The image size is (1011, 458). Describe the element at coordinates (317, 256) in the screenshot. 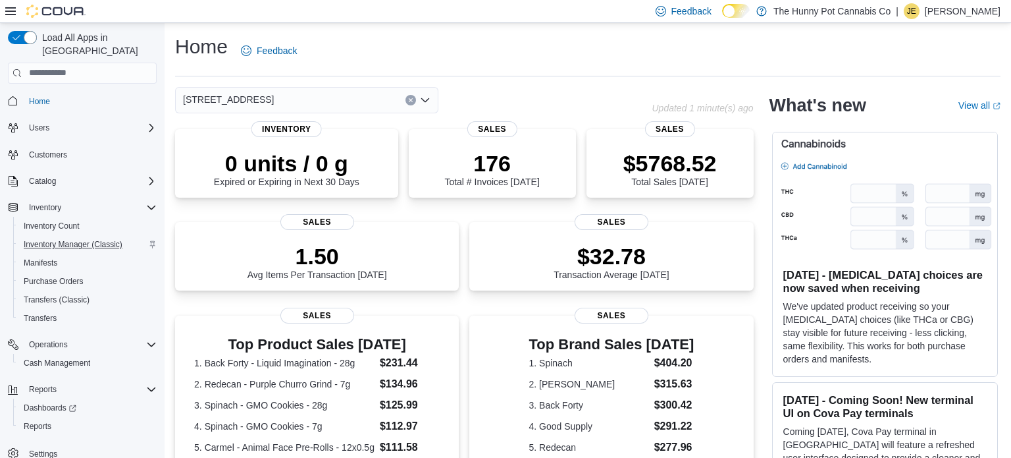

I see `p: 1.50` at that location.